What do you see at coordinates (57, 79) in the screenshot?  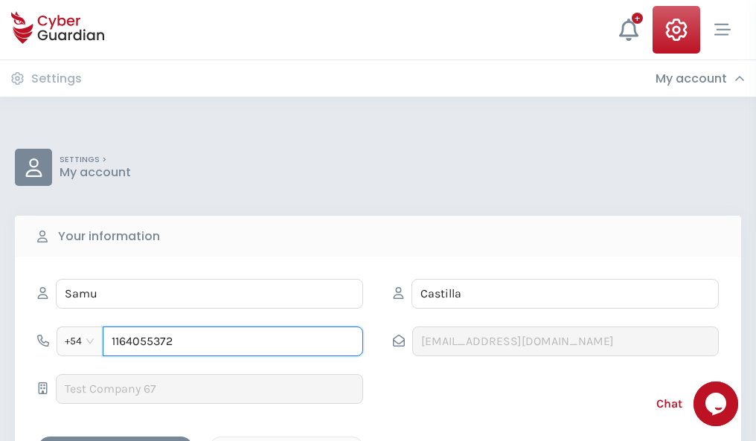 I see `h3: Settings` at bounding box center [57, 79].